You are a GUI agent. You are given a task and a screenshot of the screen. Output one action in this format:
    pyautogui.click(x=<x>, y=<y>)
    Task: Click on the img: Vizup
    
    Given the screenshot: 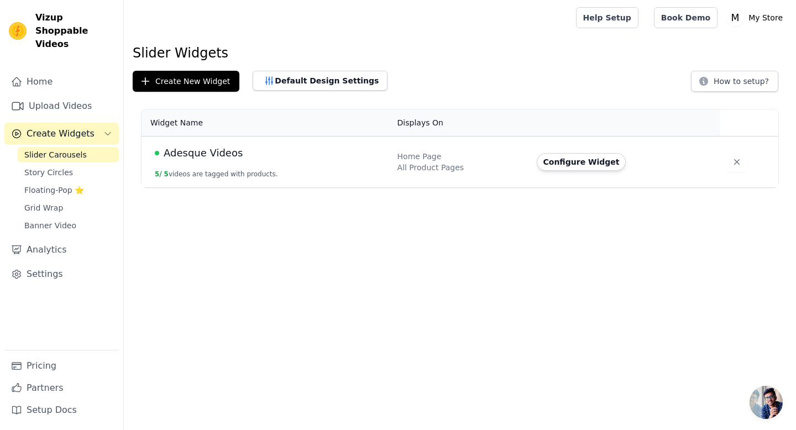 What is the action you would take?
    pyautogui.click(x=18, y=31)
    